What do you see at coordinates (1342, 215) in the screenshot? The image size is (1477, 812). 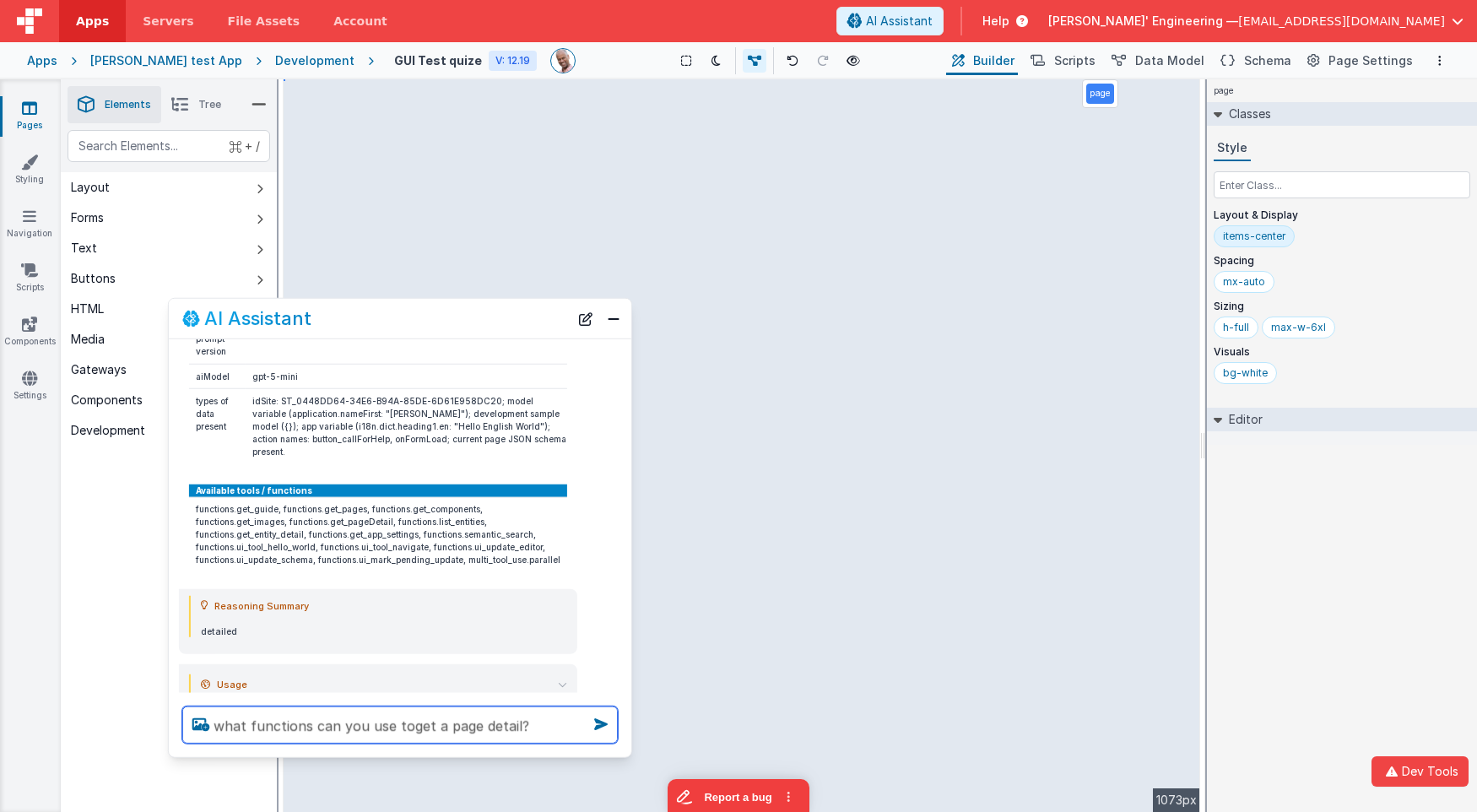 I see `p: Layout & Display` at bounding box center [1342, 215].